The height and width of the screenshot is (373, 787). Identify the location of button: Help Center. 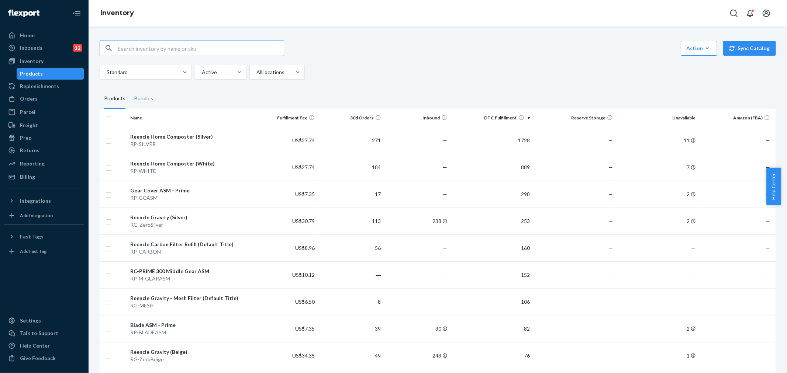
(773, 187).